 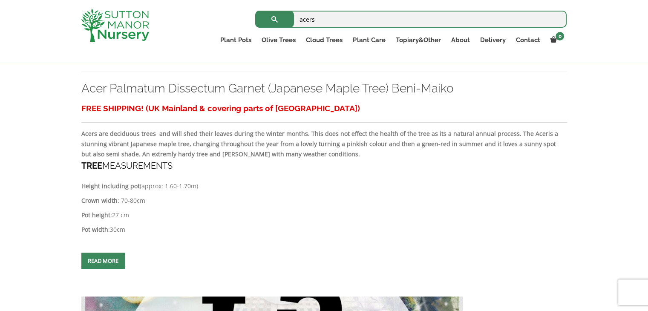 I want to click on a: Acer Palmatum Dissectum Garnet (Japanese Maple Tree) Beni-Maiko, so click(x=268, y=88).